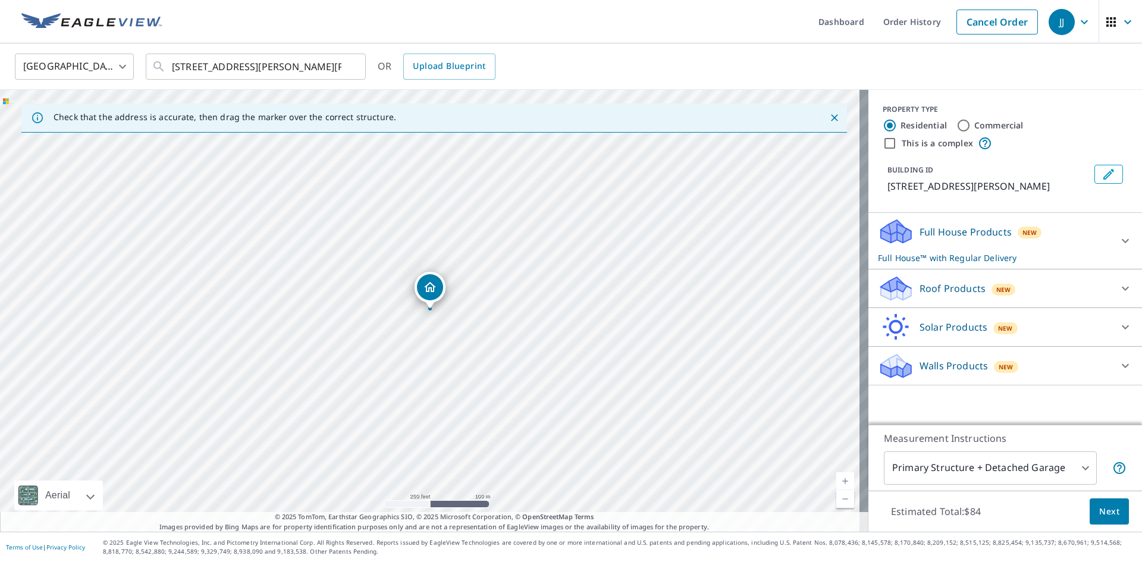 This screenshot has width=1142, height=562. What do you see at coordinates (449, 66) in the screenshot?
I see `span: Upload Blueprint` at bounding box center [449, 66].